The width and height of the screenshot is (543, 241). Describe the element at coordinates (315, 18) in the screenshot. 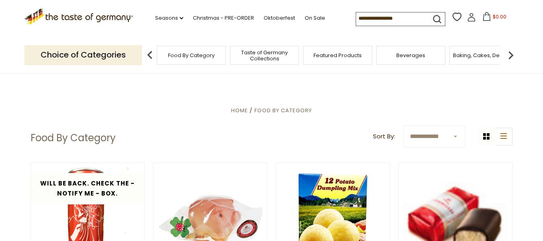

I see `a: On Sale` at that location.